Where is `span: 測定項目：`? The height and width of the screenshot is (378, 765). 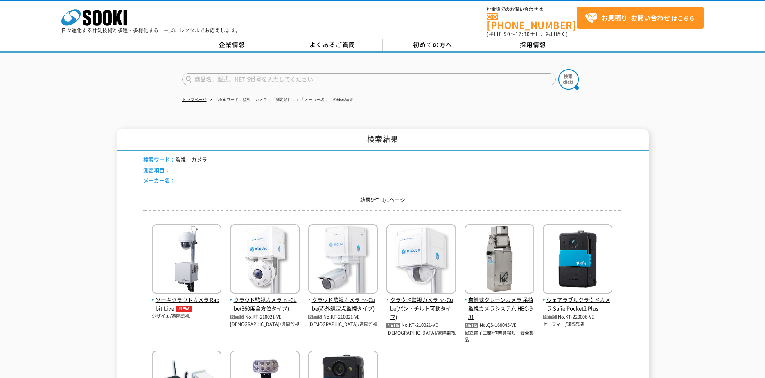 span: 測定項目： is located at coordinates (156, 170).